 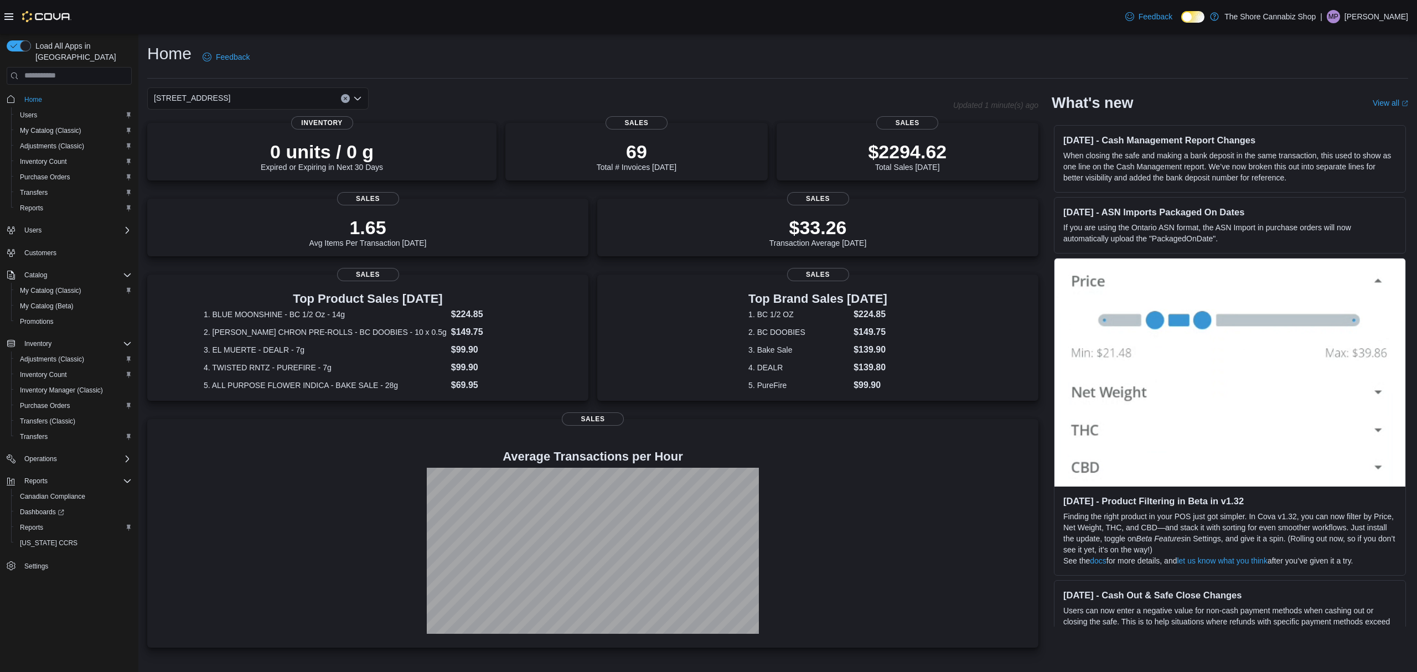 What do you see at coordinates (69, 345) in the screenshot?
I see `nav: Complex example` at bounding box center [69, 345].